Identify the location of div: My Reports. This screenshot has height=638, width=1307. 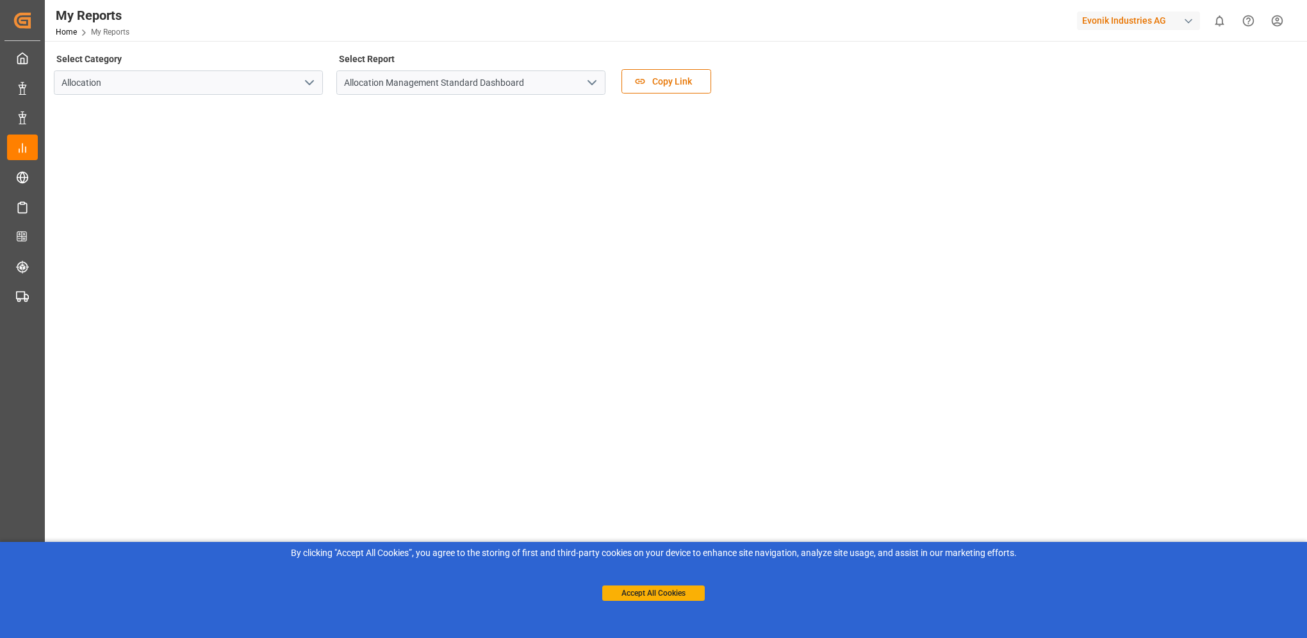
(92, 15).